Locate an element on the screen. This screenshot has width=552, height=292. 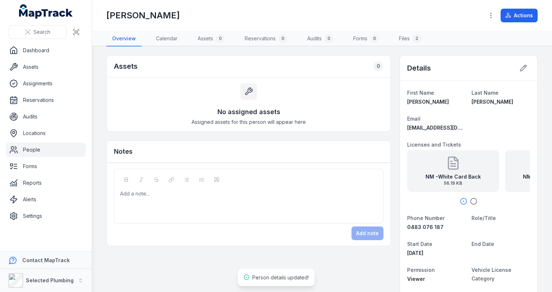
a: Assignments is located at coordinates (46, 83).